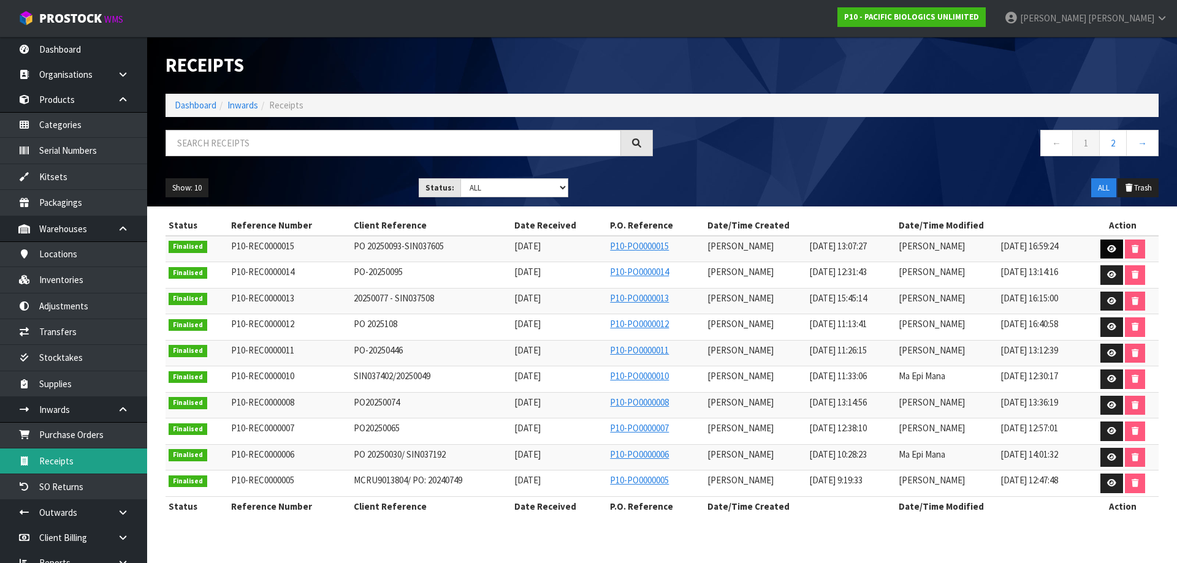  I want to click on span: P10-REC0000015, so click(262, 246).